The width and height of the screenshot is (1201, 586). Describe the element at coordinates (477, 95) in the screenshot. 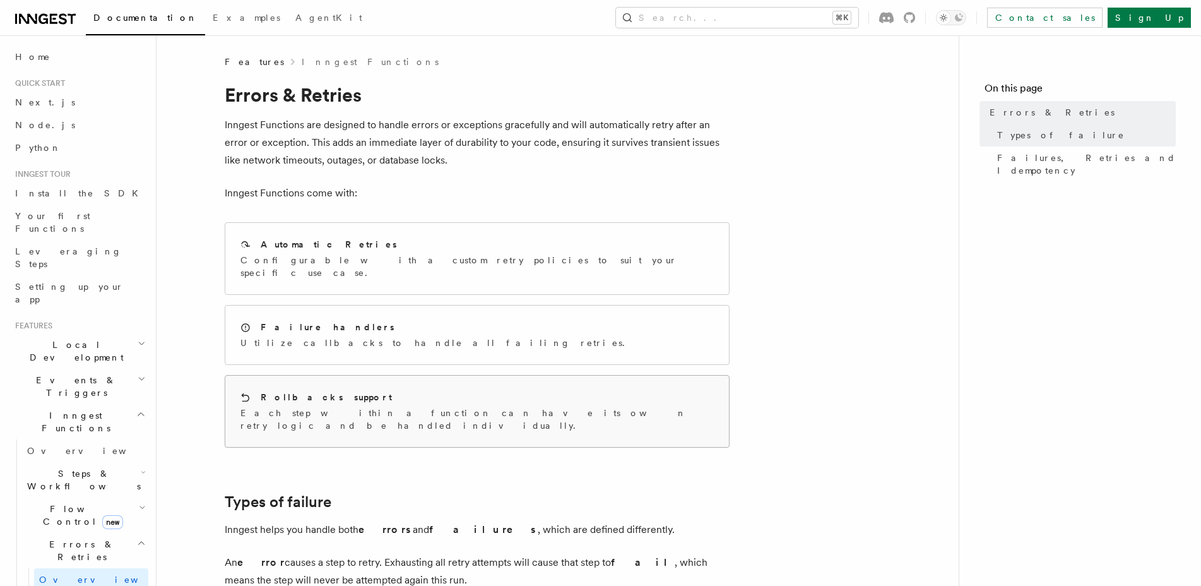

I see `h1: Errors & Retries` at that location.